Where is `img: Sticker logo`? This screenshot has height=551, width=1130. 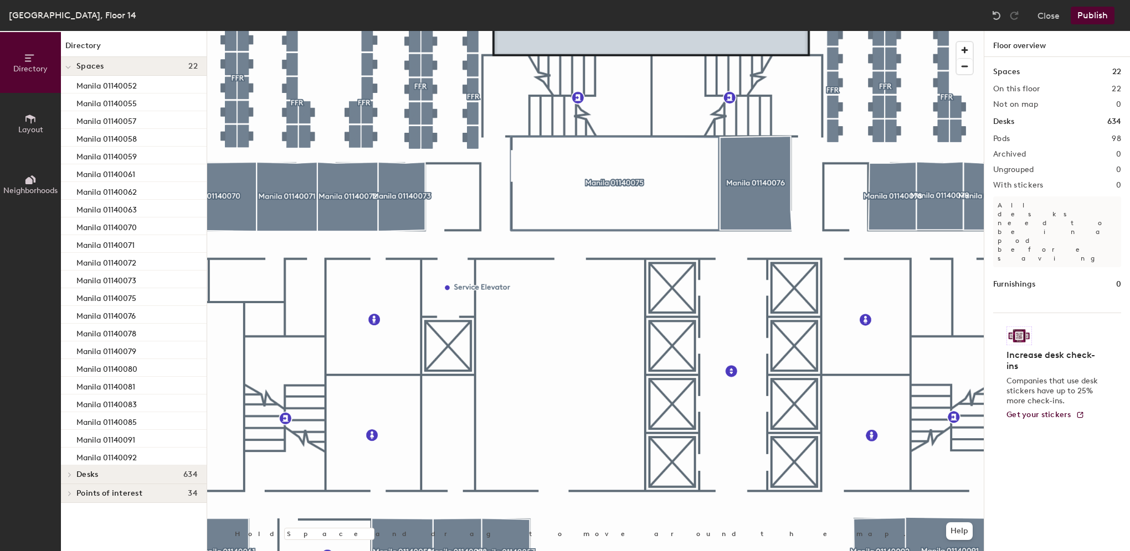
img: Sticker logo is located at coordinates (1019, 336).